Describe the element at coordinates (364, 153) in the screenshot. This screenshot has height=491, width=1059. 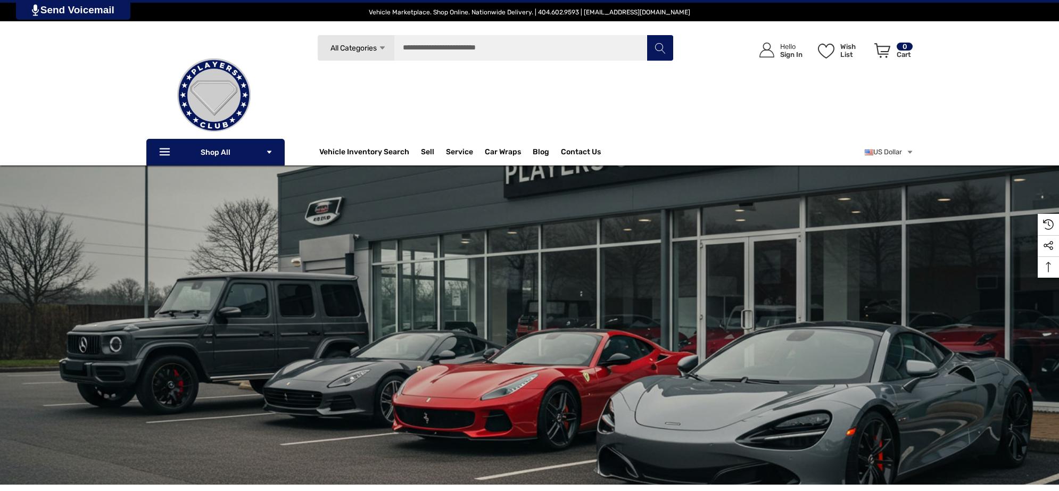
I see `a: Vehicle Inventory Search` at that location.